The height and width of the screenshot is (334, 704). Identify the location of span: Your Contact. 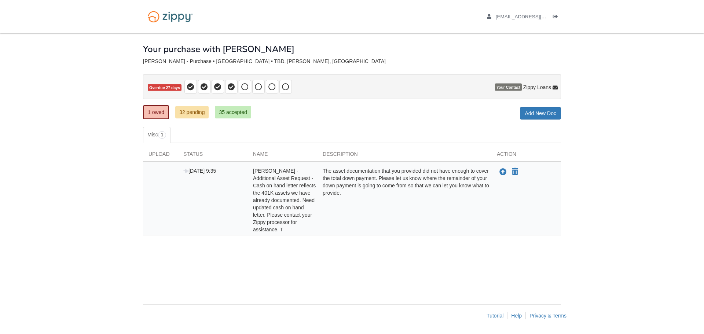
(508, 87).